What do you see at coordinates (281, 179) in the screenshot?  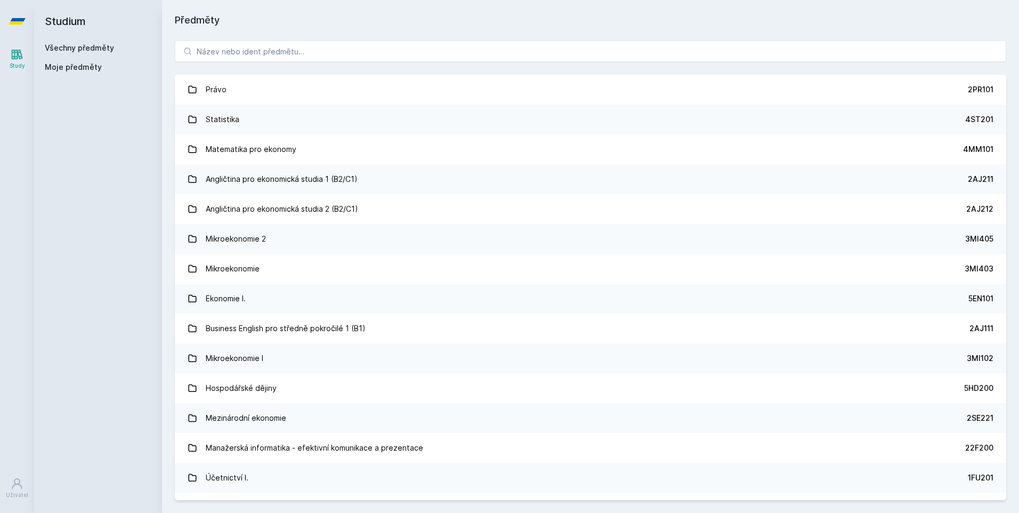 I see `div: Angličtina pro ekonomická studia 1 (B2/C1)` at bounding box center [281, 179].